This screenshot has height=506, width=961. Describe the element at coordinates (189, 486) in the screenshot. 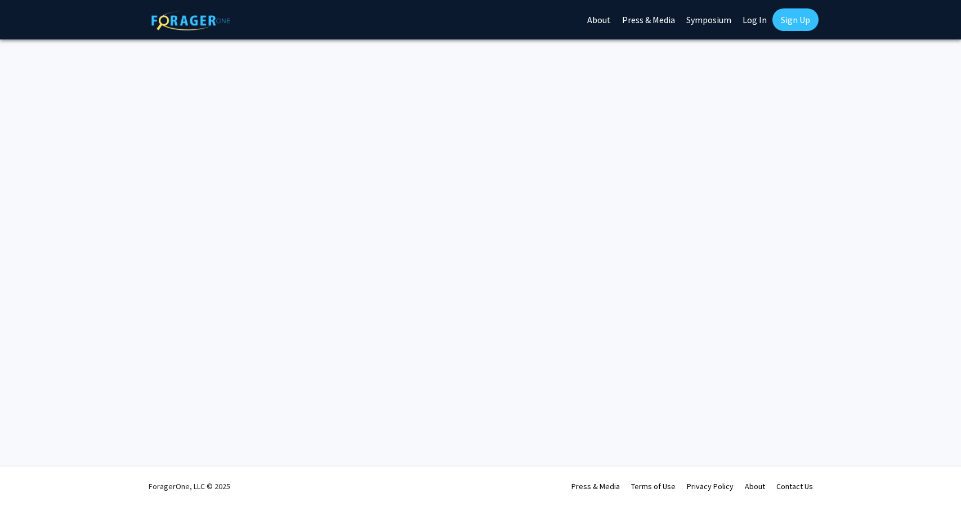

I see `div: ForagerOne, LLC © 2025` at that location.